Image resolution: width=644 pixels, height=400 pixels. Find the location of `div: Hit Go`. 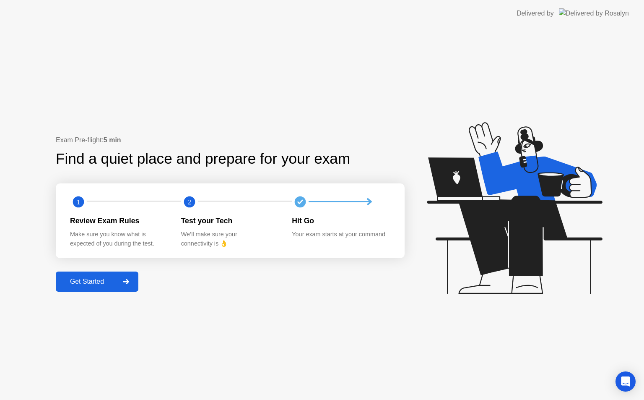

div: Hit Go is located at coordinates (341, 221).